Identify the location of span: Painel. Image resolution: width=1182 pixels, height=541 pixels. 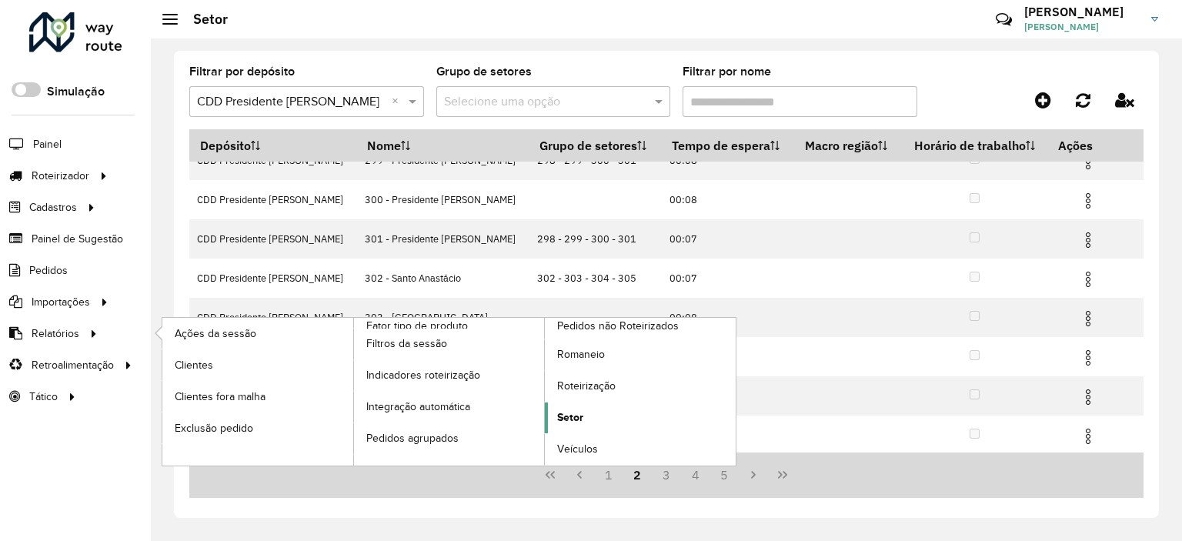
(47, 144).